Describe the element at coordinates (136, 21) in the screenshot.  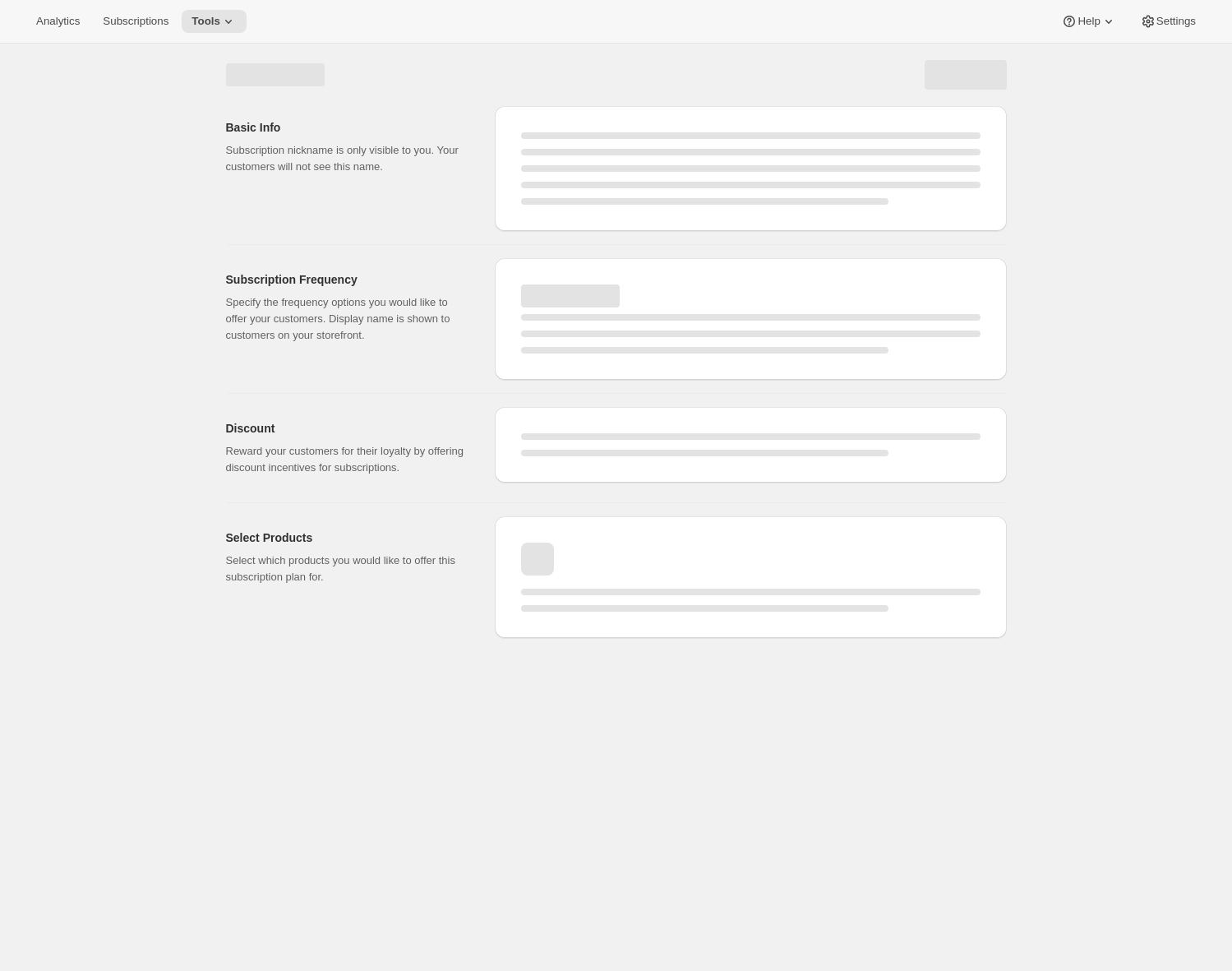
I see `span: Subscriptions` at that location.